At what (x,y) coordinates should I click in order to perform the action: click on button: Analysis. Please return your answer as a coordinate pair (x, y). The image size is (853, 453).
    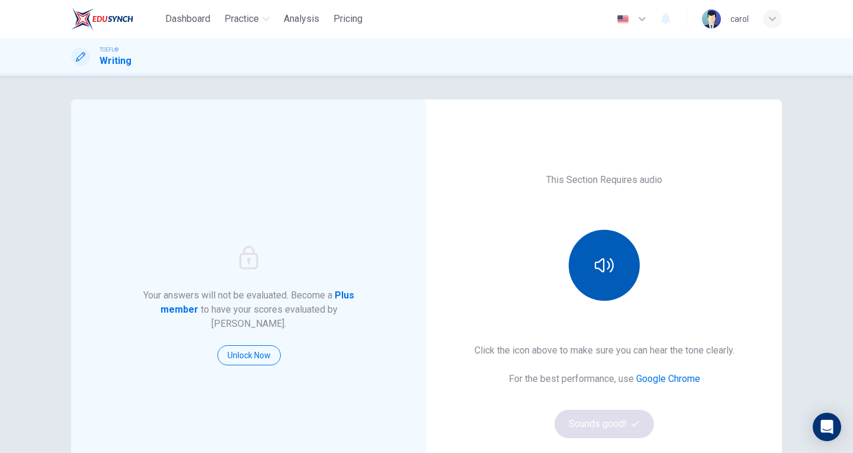
    Looking at the image, I should click on (302, 19).